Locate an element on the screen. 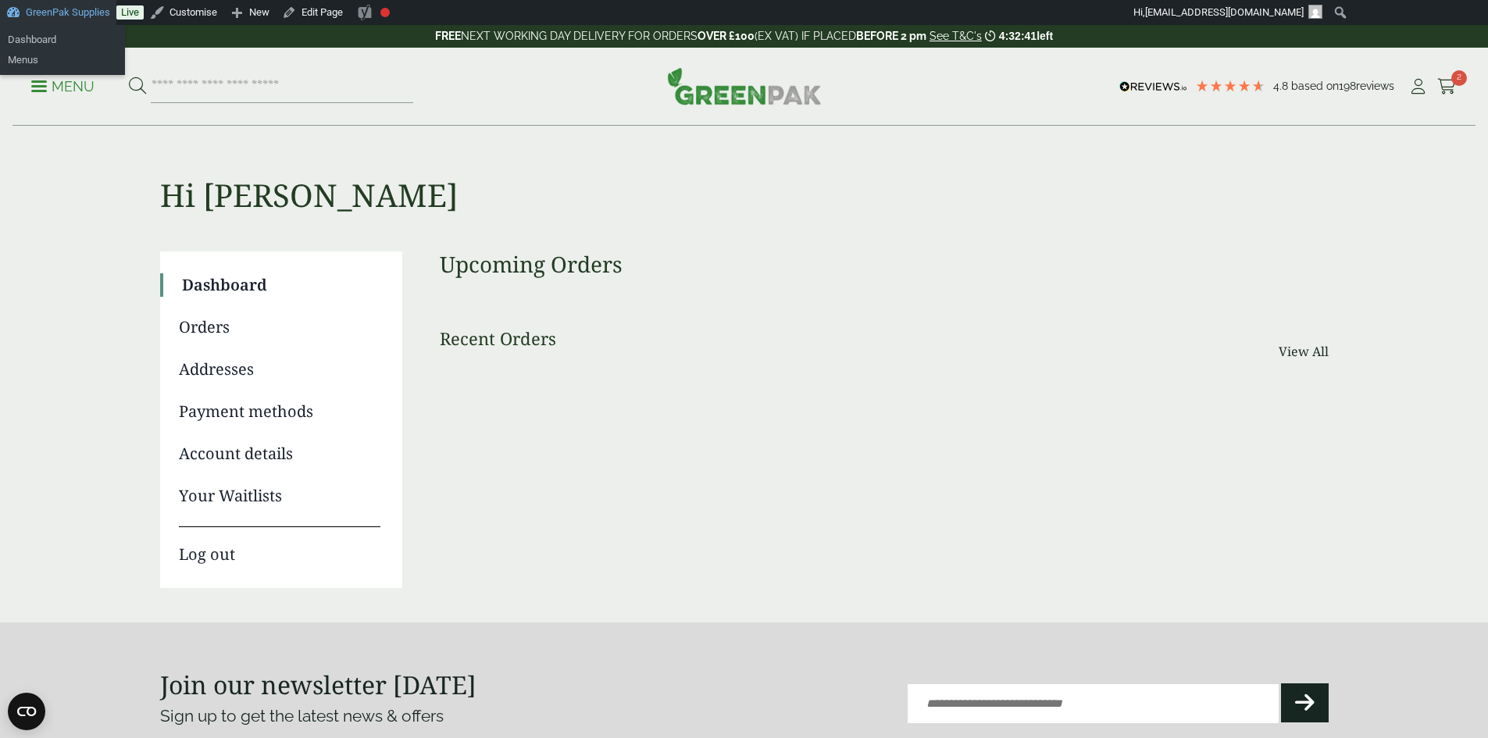 The image size is (1488, 738). p: Menu is located at coordinates (62, 87).